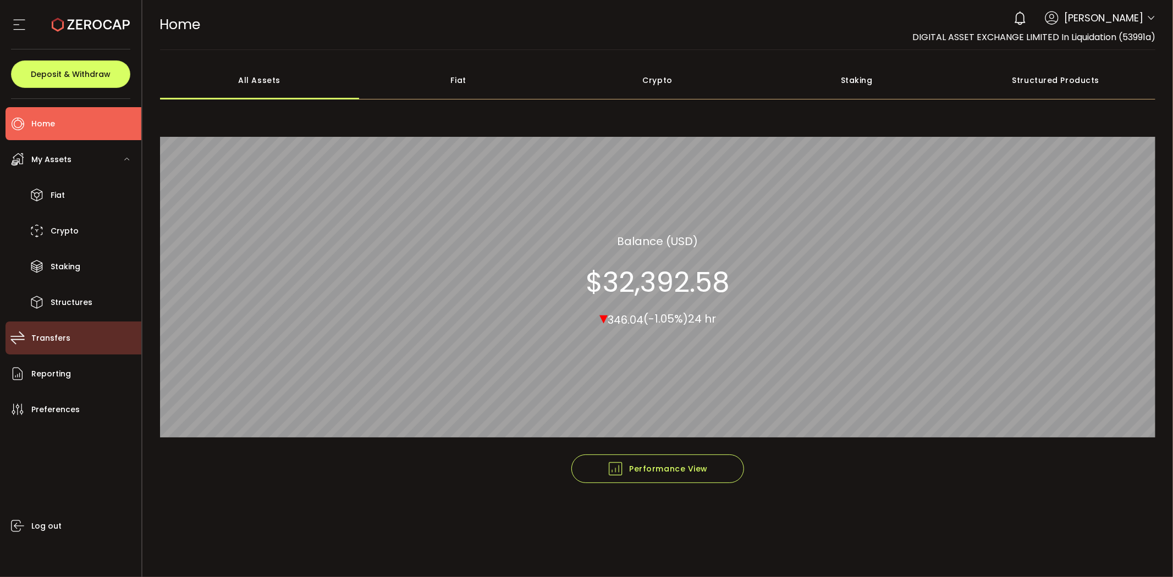 The height and width of the screenshot is (577, 1173). Describe the element at coordinates (1055, 80) in the screenshot. I see `div: Structured Products` at that location.